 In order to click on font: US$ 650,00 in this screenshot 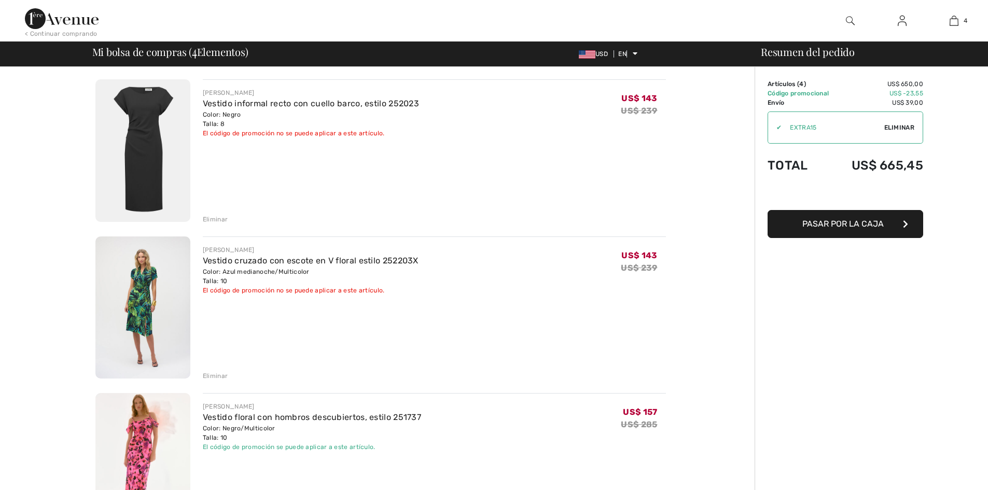, I will do `click(905, 84)`.